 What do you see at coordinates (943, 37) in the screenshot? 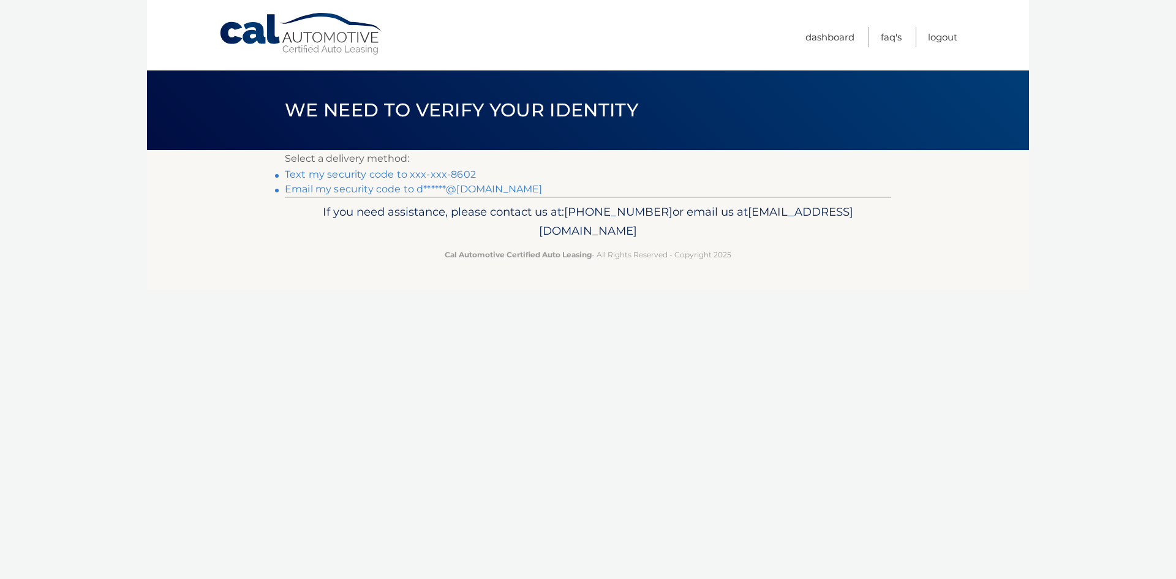
I see `a: Logout` at bounding box center [943, 37].